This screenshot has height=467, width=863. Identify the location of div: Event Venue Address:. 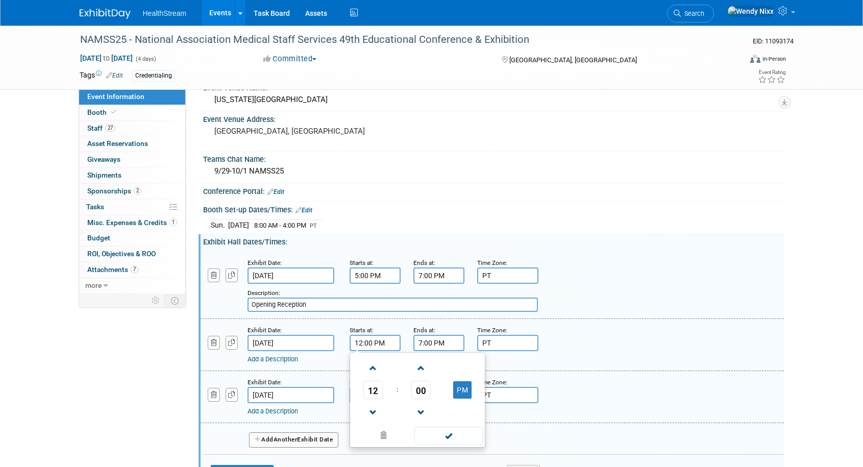
(494, 118).